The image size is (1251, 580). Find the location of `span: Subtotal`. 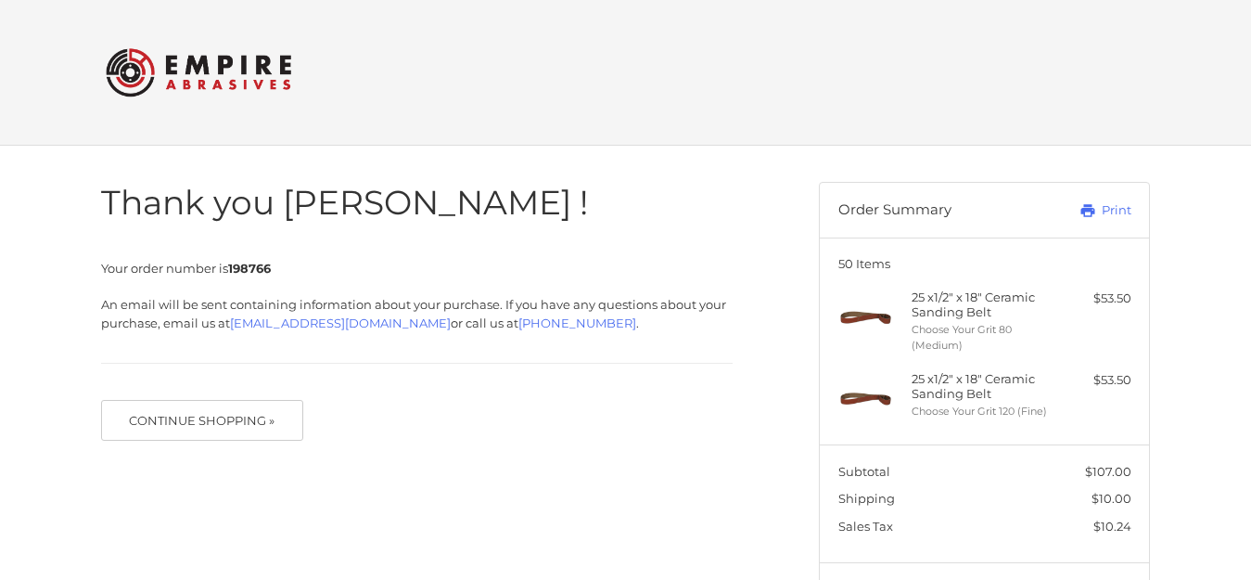

span: Subtotal is located at coordinates (865, 471).